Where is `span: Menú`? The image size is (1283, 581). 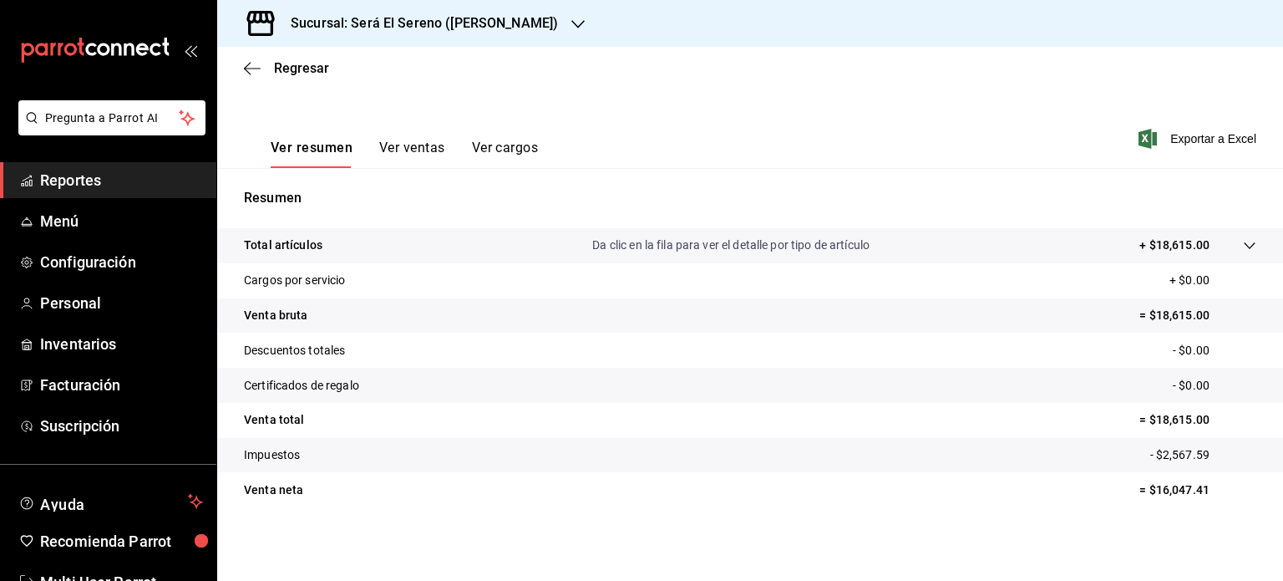 span: Menú is located at coordinates (121, 221).